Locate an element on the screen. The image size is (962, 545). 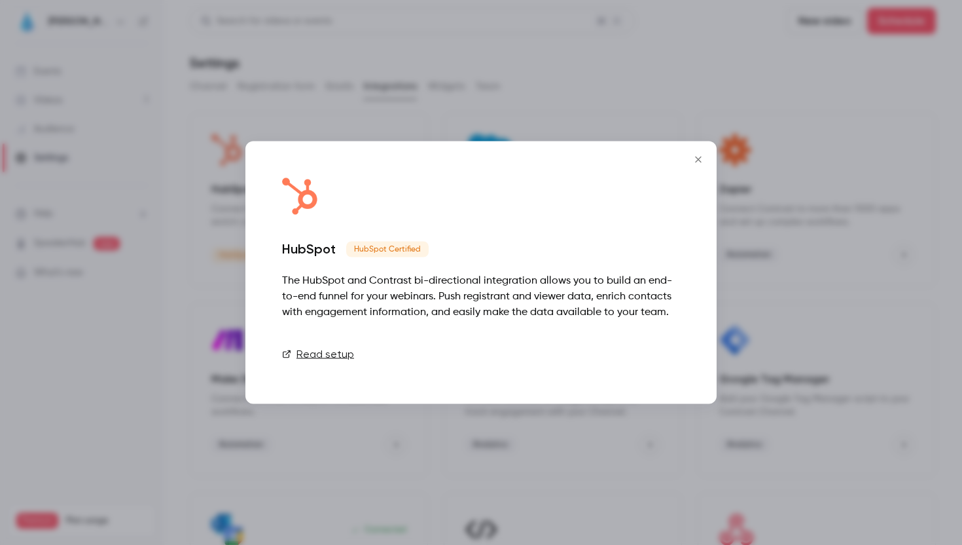
button: Close is located at coordinates (698, 160).